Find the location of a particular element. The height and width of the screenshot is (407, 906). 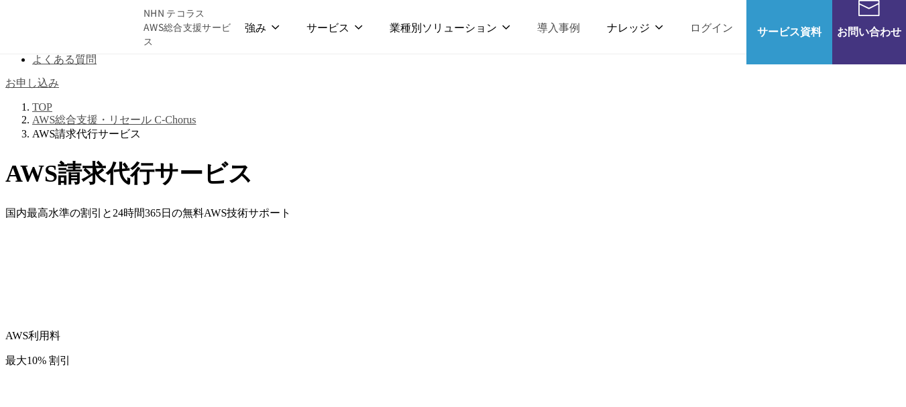

a: 導入事例 is located at coordinates (559, 27).